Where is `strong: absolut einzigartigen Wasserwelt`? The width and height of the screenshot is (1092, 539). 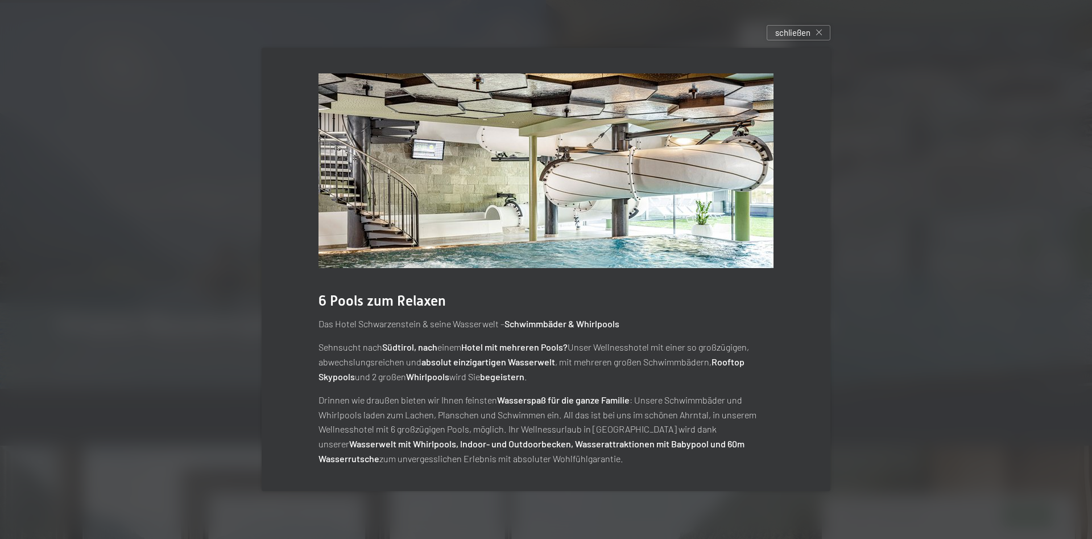 strong: absolut einzigartigen Wasserwelt is located at coordinates (488, 361).